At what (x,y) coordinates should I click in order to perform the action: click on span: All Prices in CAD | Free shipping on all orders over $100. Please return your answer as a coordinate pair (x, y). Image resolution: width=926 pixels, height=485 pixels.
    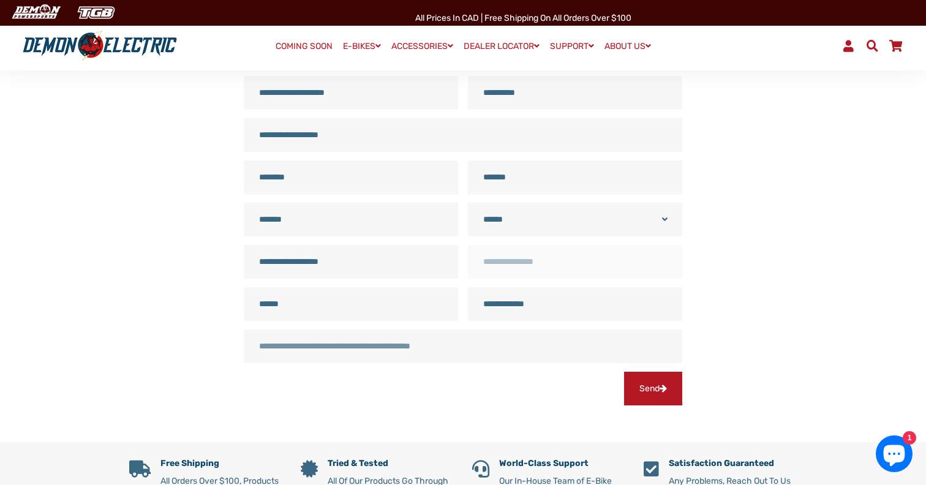
    Looking at the image, I should click on (523, 18).